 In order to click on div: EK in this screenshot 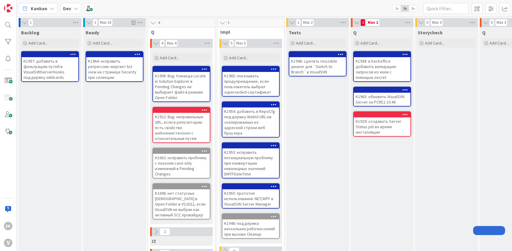, I will do `click(8, 226)`.